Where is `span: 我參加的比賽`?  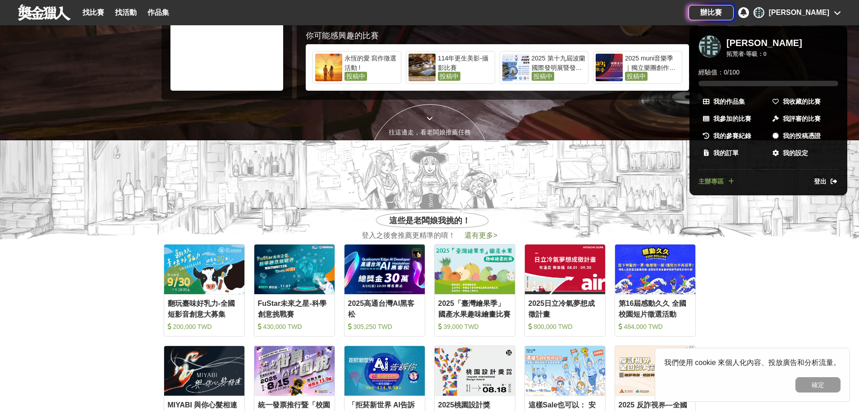
span: 我參加的比賽 is located at coordinates (732, 119).